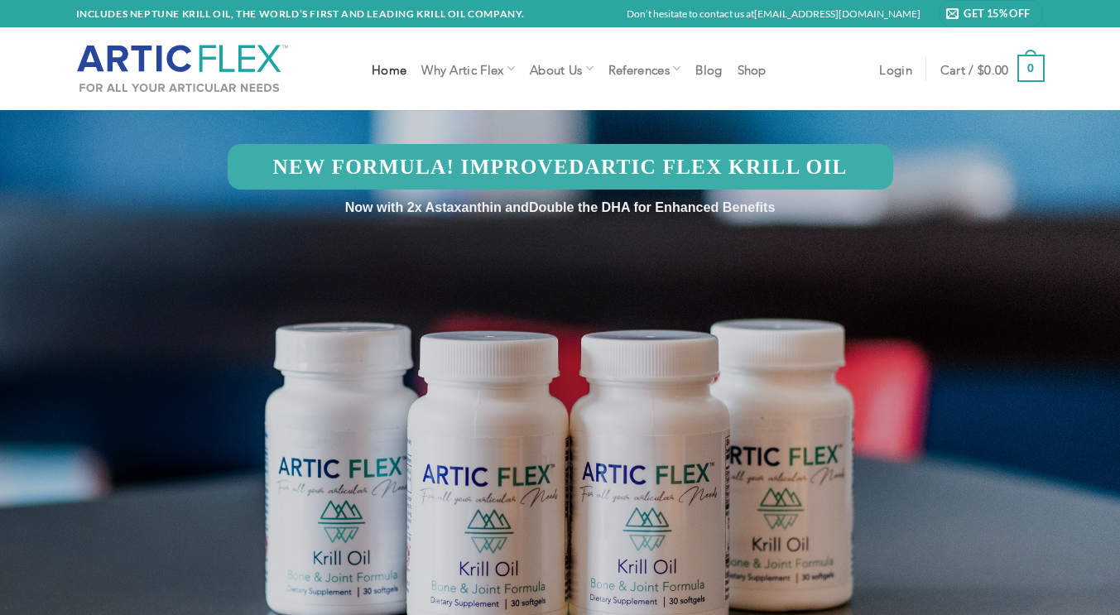  Describe the element at coordinates (389, 69) in the screenshot. I see `a: Home` at that location.